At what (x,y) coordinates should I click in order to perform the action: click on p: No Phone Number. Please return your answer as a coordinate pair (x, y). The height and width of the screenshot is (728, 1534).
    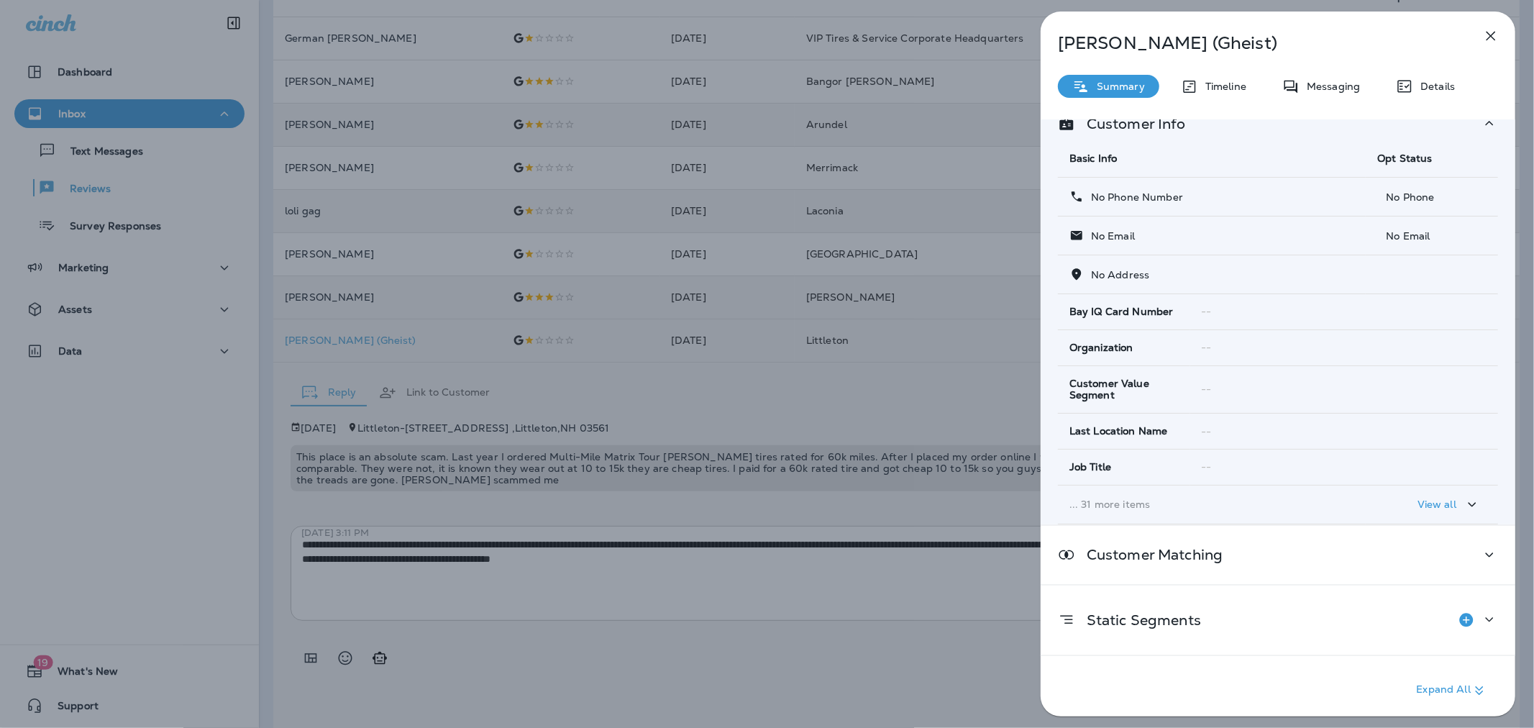
    Looking at the image, I should click on (1134, 197).